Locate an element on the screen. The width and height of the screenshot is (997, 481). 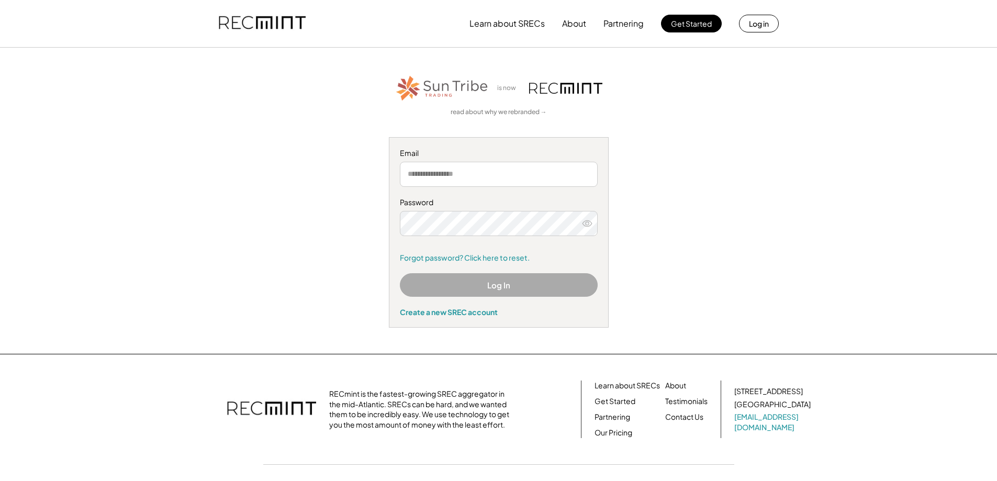
a: Forgot password? Click here to reset. is located at coordinates (499, 258).